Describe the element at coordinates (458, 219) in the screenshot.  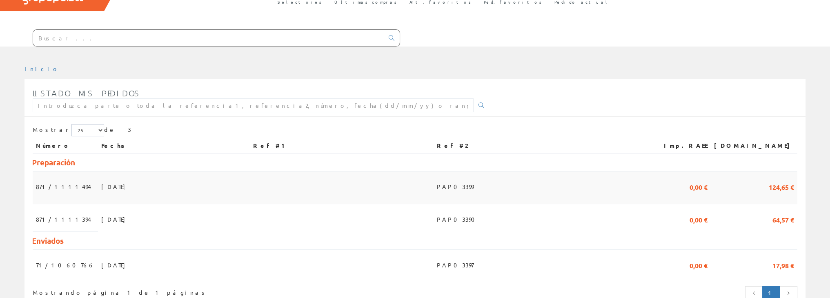
I see `span: PAP03390` at that location.